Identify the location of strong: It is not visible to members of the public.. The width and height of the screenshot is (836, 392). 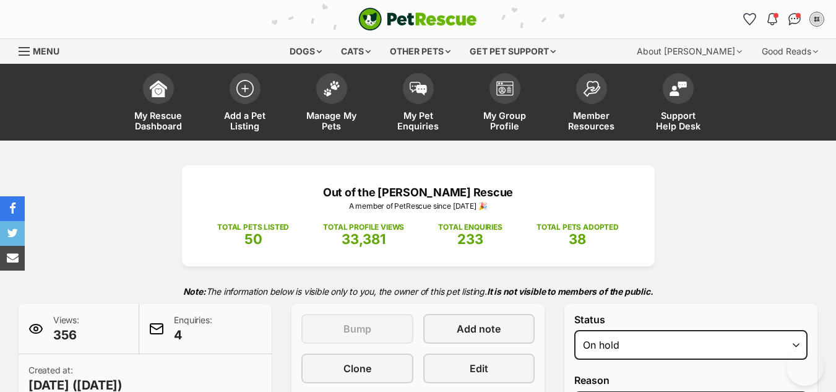
(570, 291).